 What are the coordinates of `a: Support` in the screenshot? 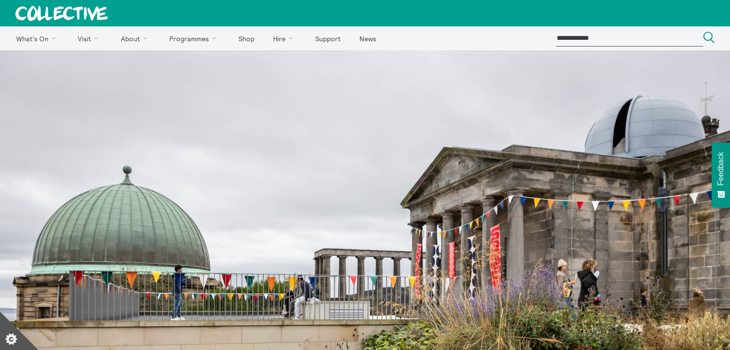 It's located at (328, 38).